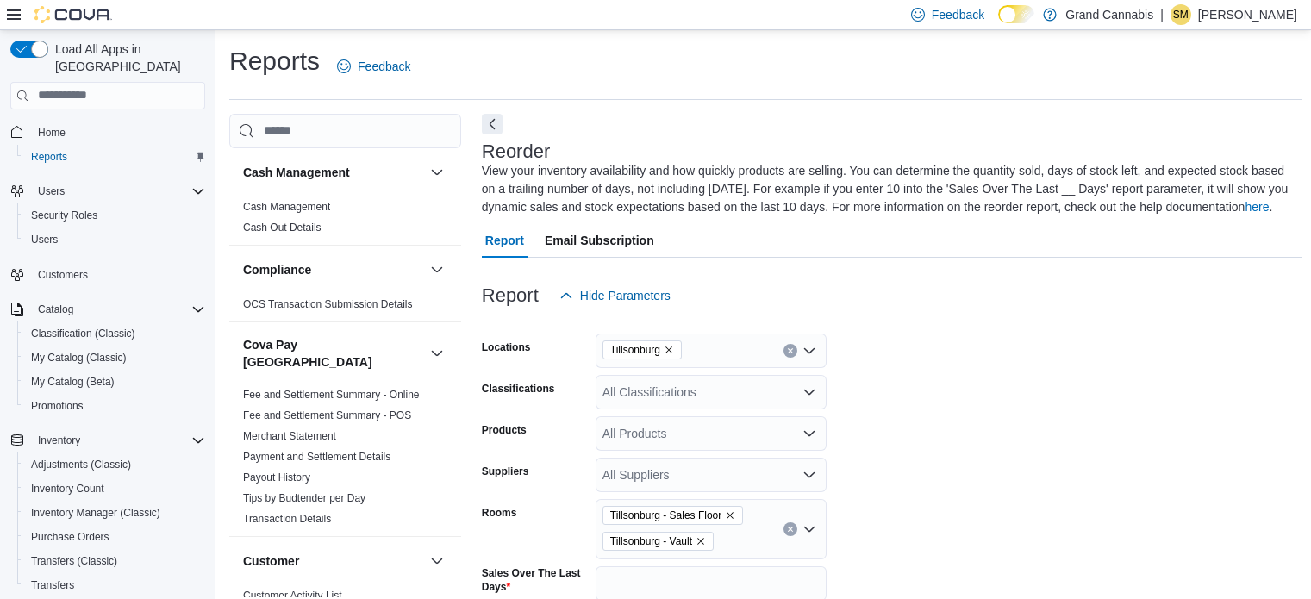 This screenshot has height=599, width=1311. What do you see at coordinates (504, 240) in the screenshot?
I see `span: Report` at bounding box center [504, 240].